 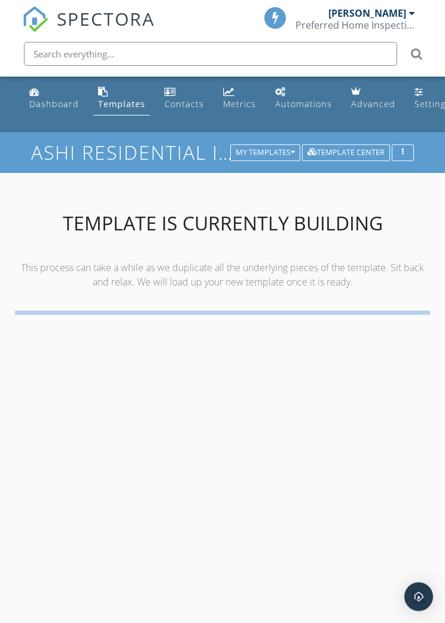 What do you see at coordinates (121, 98) in the screenshot?
I see `a: Templates` at bounding box center [121, 98].